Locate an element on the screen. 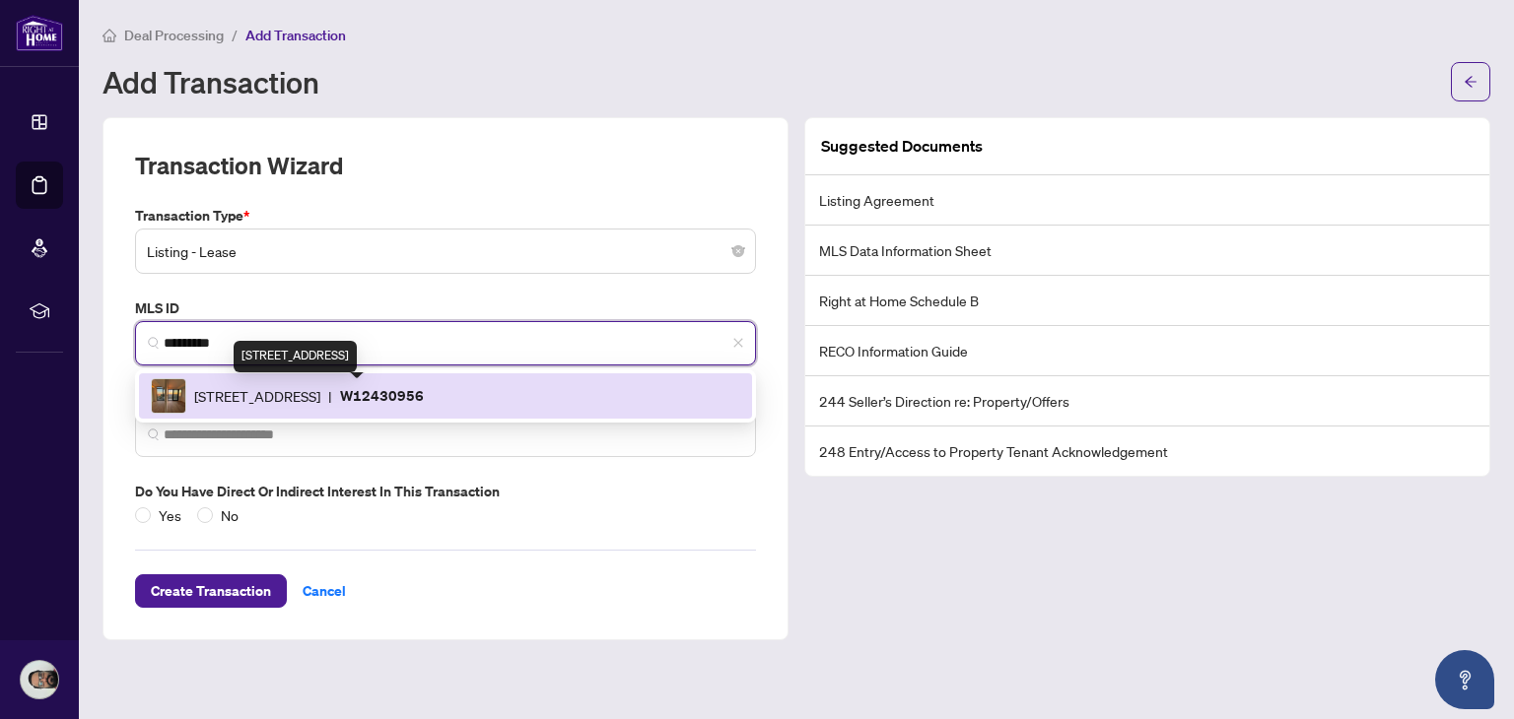 The height and width of the screenshot is (719, 1514). li: 248 Entry/Access to Property Tenant Acknowledgement is located at coordinates (1147, 451).